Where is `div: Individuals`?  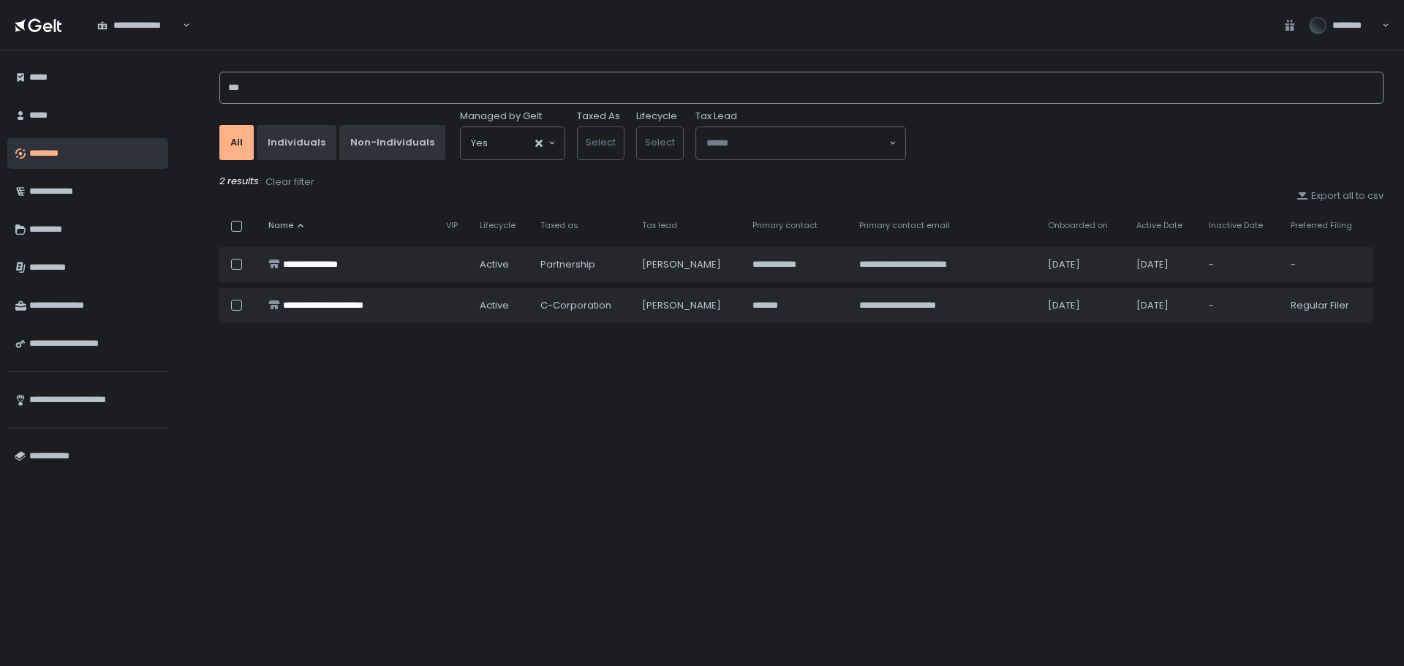
div: Individuals is located at coordinates (296, 143).